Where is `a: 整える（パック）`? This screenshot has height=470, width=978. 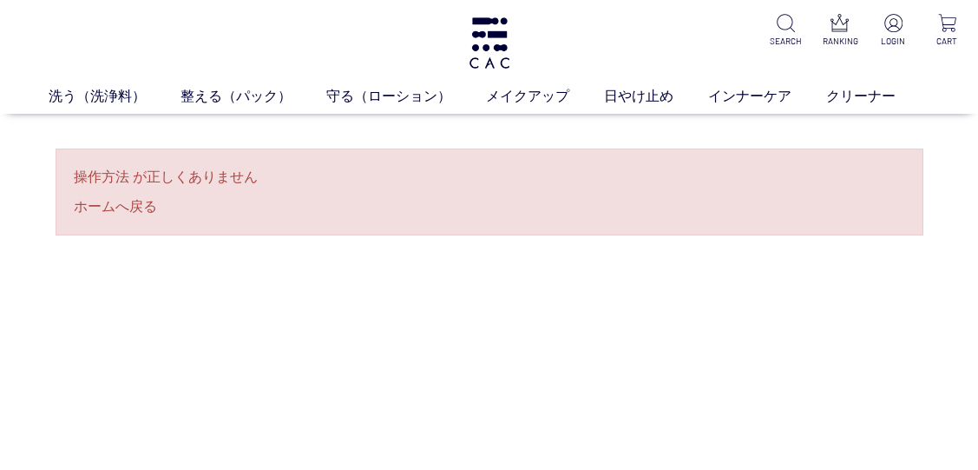
a: 整える（パック） is located at coordinates (253, 96).